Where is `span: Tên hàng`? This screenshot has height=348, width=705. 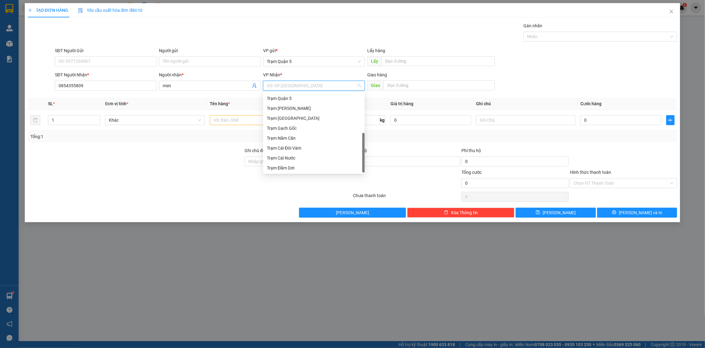
span: Tên hàng is located at coordinates (220, 104).